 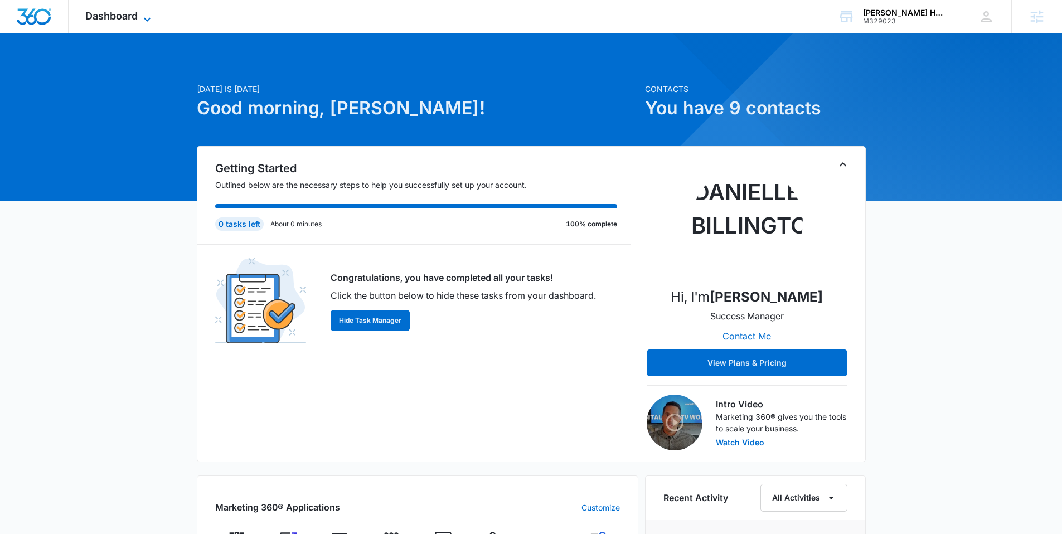 I want to click on p: Hi, I'm, so click(x=746, y=297).